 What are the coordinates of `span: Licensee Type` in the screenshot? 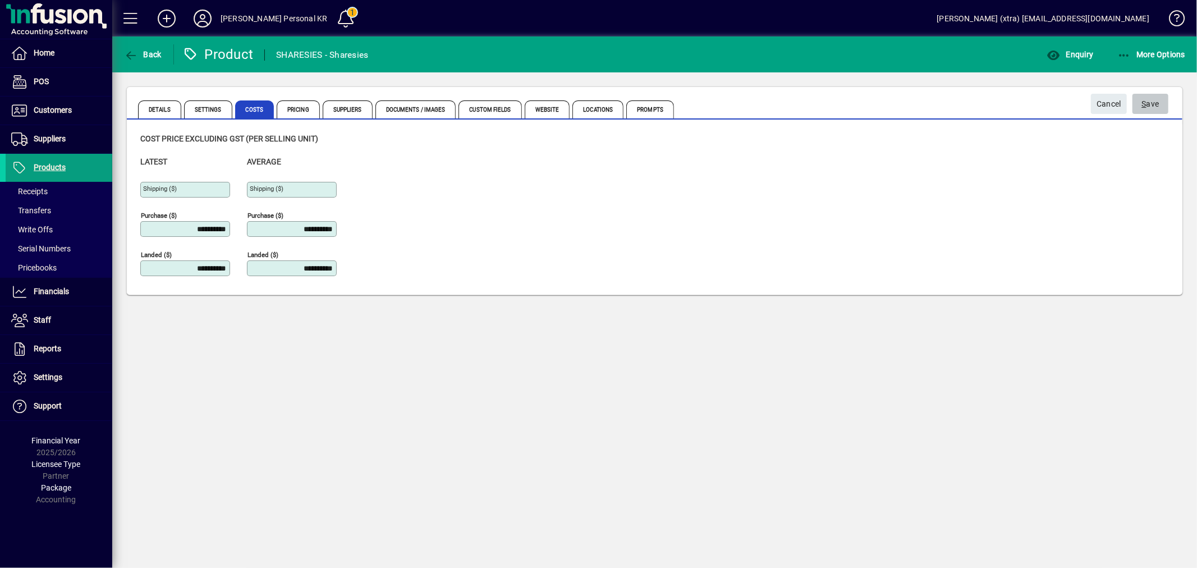 It's located at (56, 464).